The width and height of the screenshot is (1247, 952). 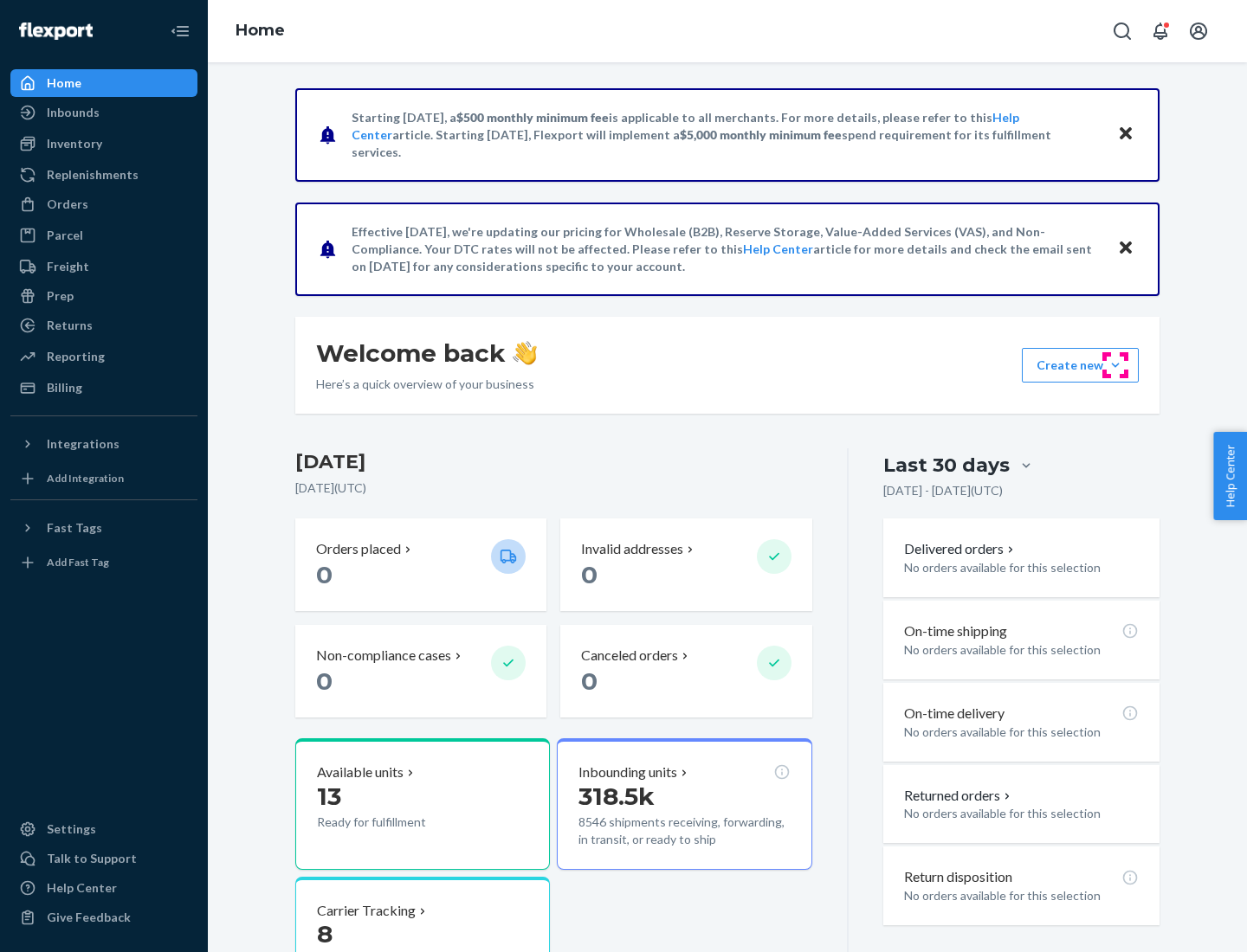 What do you see at coordinates (959, 795) in the screenshot?
I see `p: Returned orders` at bounding box center [959, 795].